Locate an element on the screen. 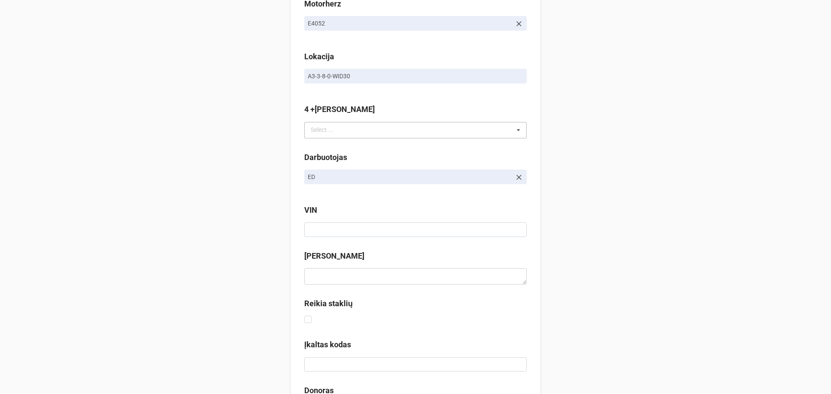  p: E4052 is located at coordinates (409, 23).